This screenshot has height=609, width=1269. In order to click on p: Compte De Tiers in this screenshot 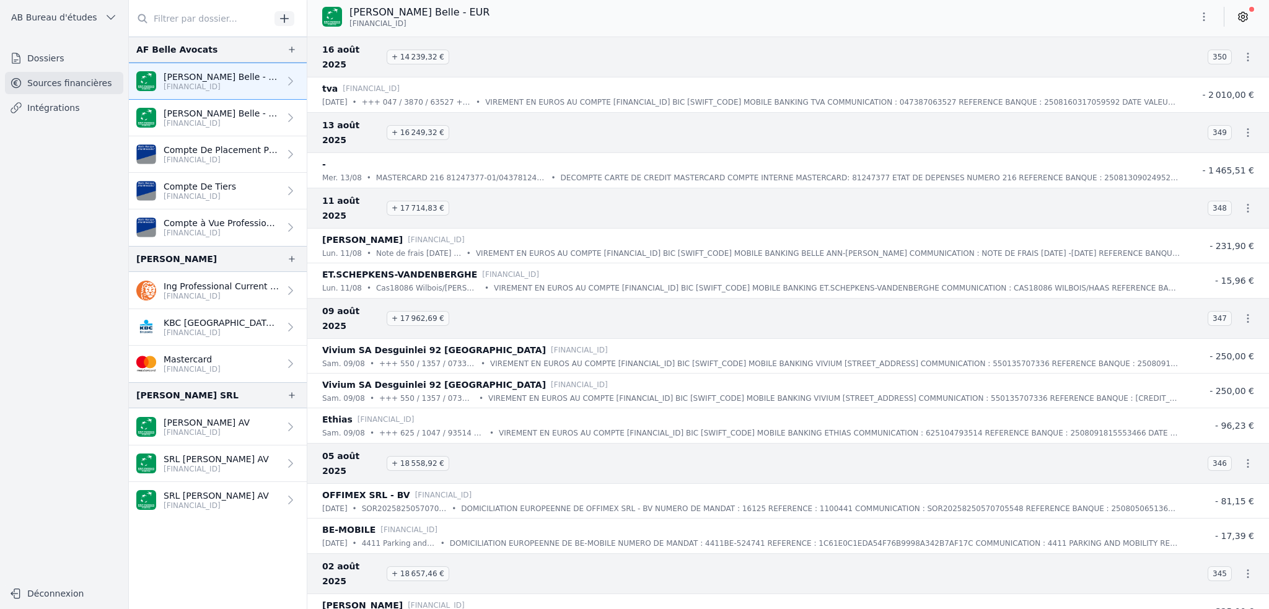, I will do `click(200, 187)`.